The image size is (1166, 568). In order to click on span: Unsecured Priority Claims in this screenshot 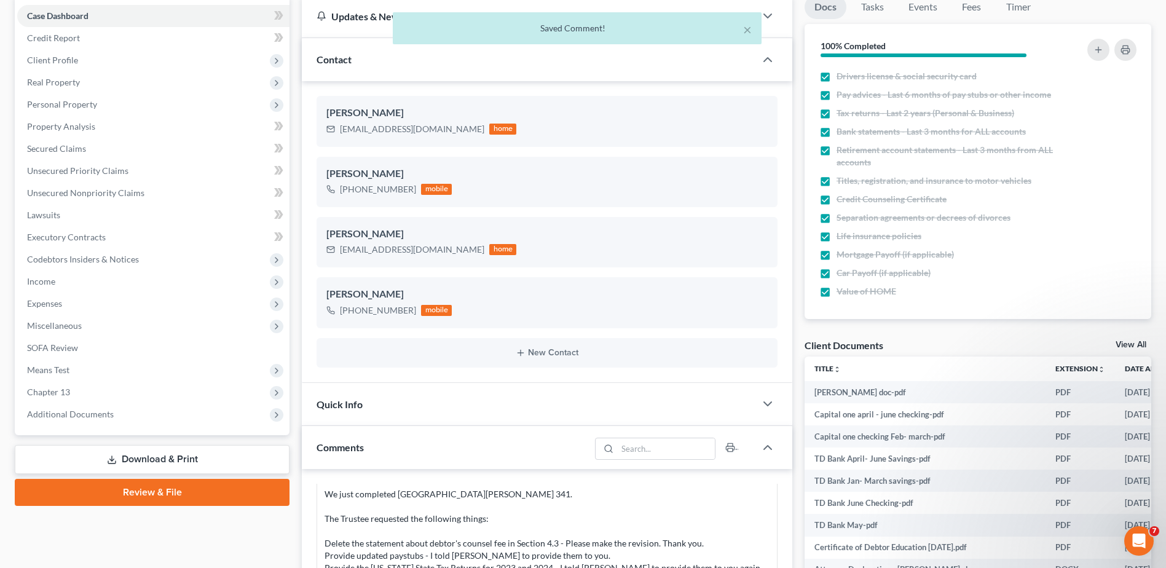, I will do `click(77, 170)`.